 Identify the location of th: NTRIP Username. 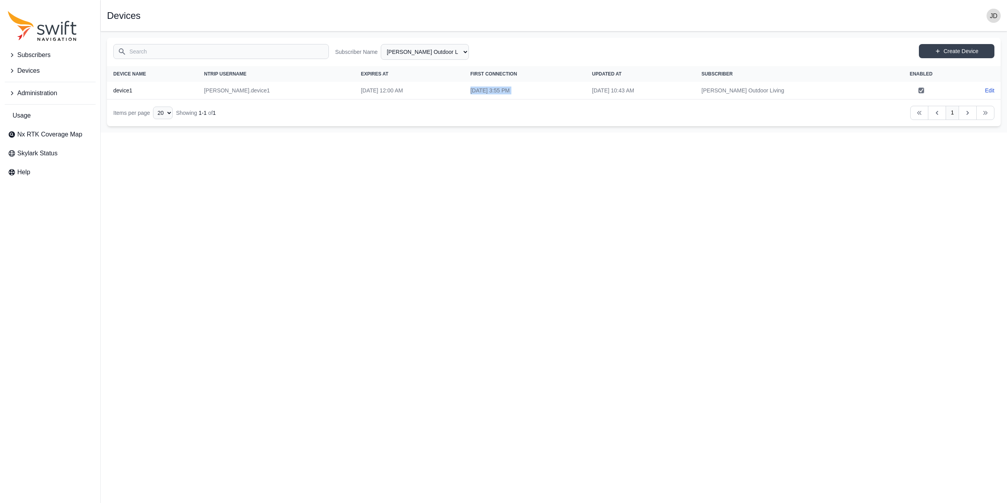
(276, 74).